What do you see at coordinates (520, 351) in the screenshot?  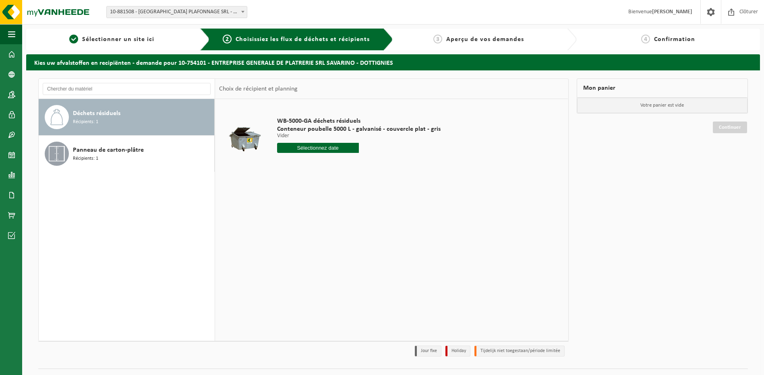 I see `li: Tijdelijk niet toegestaan/période limitée` at bounding box center [520, 351].